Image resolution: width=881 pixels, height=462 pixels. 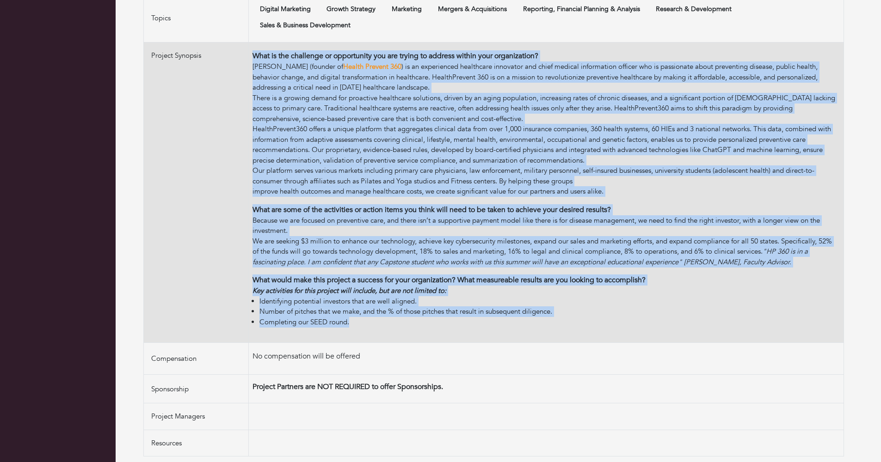 What do you see at coordinates (546, 226) in the screenshot?
I see `div: Because we are focused on preventive care, and there isn’t a supportive payment model like there ...` at bounding box center [546, 226].